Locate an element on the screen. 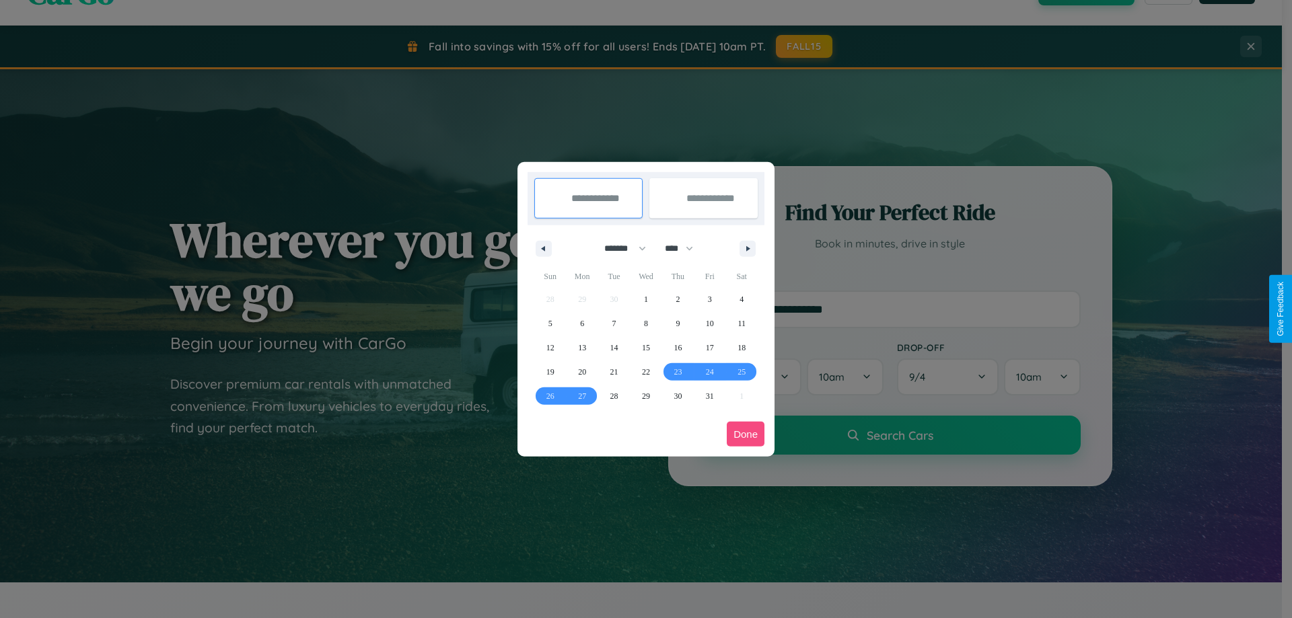 The image size is (1292, 618). button: 23 is located at coordinates (678, 372).